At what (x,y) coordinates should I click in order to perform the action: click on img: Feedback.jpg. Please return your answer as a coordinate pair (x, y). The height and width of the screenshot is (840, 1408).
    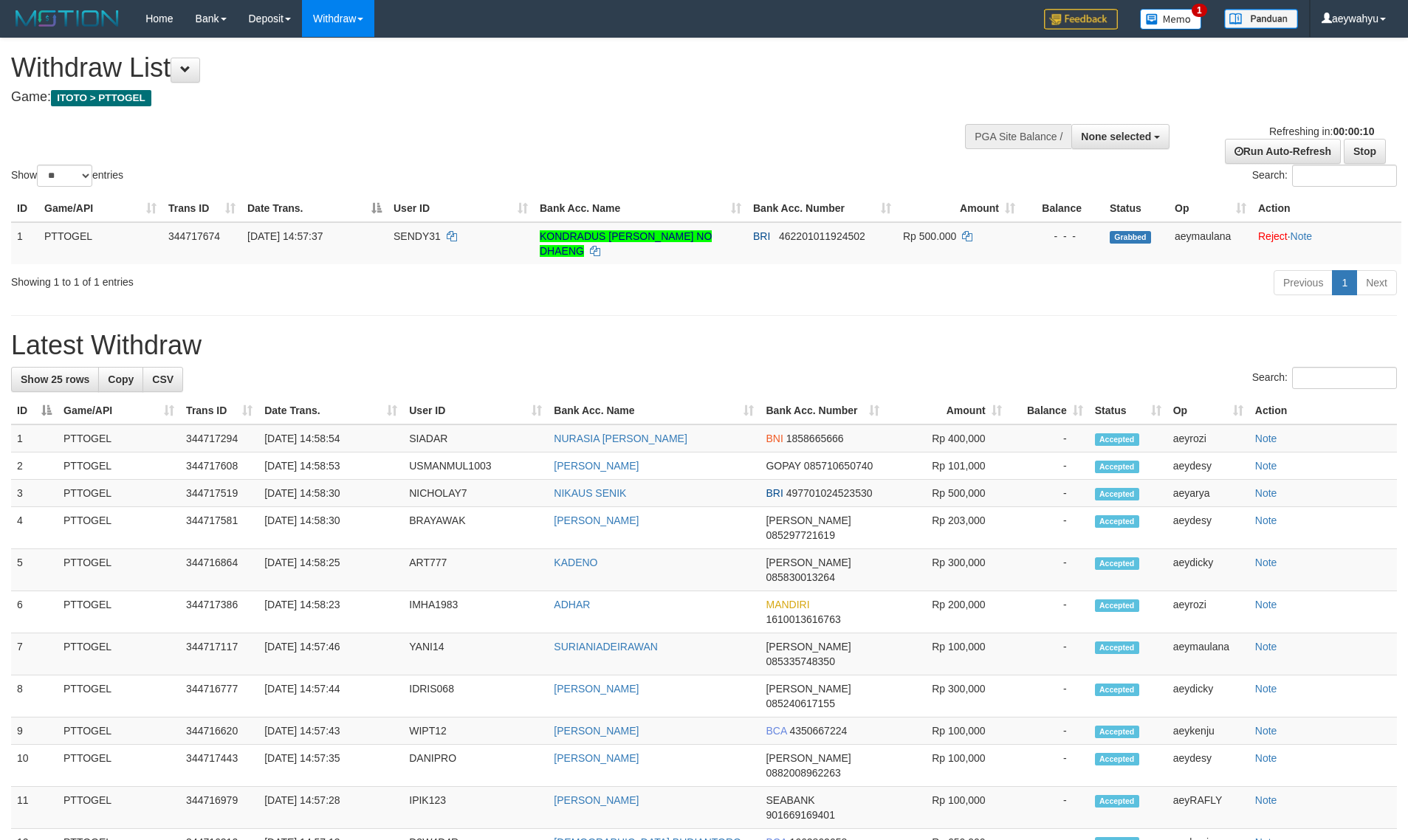
    Looking at the image, I should click on (1081, 19).